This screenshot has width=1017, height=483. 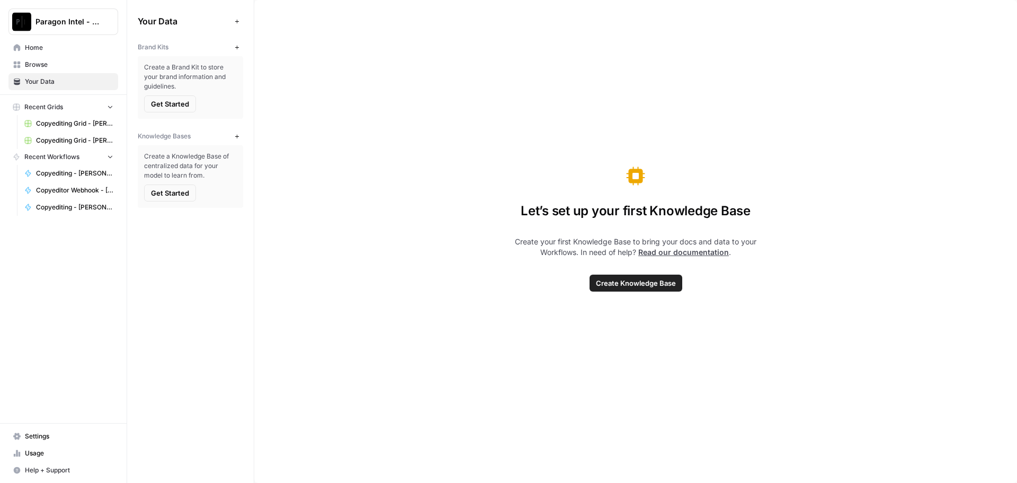 What do you see at coordinates (636, 283) in the screenshot?
I see `span: Create Knowledge Base` at bounding box center [636, 283].